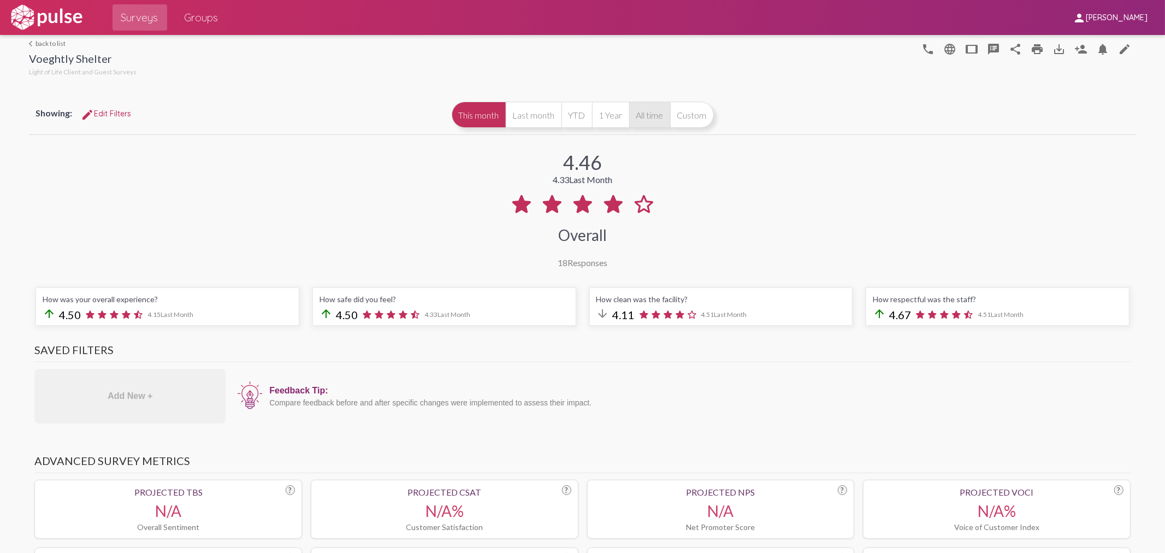 Image resolution: width=1165 pixels, height=553 pixels. I want to click on button: YTD, so click(577, 115).